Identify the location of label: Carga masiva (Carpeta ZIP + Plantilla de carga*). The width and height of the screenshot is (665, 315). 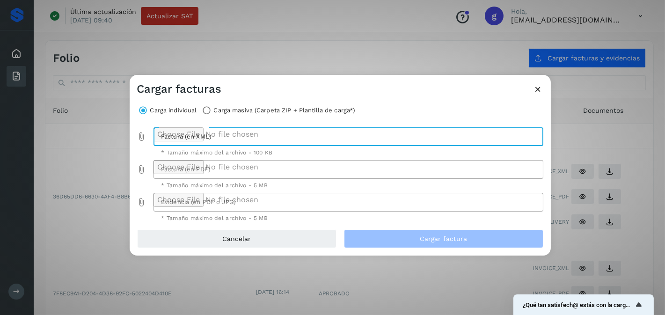
(284, 110).